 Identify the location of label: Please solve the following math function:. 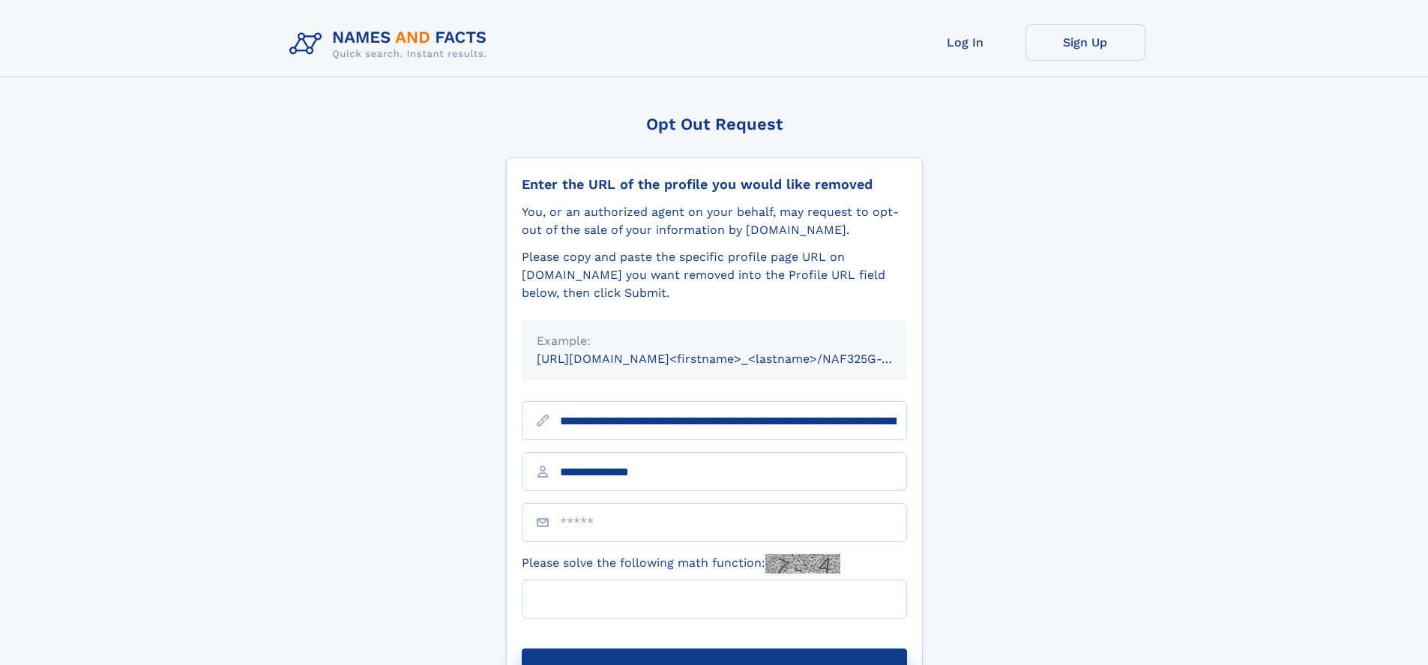
(681, 564).